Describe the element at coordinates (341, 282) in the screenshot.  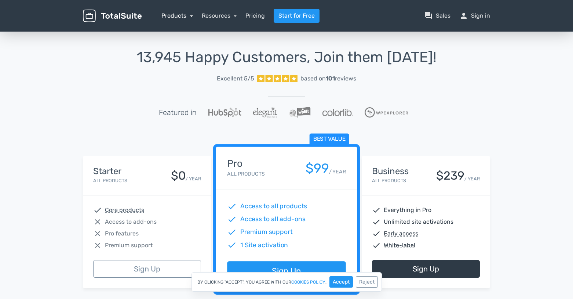
I see `button: Accept` at that location.